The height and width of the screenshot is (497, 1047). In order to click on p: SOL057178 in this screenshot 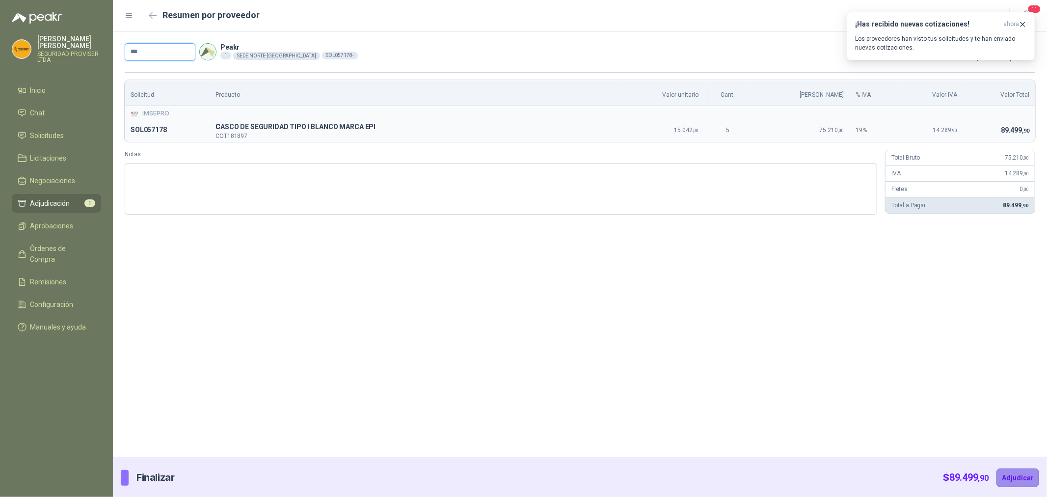, I will do `click(167, 130)`.